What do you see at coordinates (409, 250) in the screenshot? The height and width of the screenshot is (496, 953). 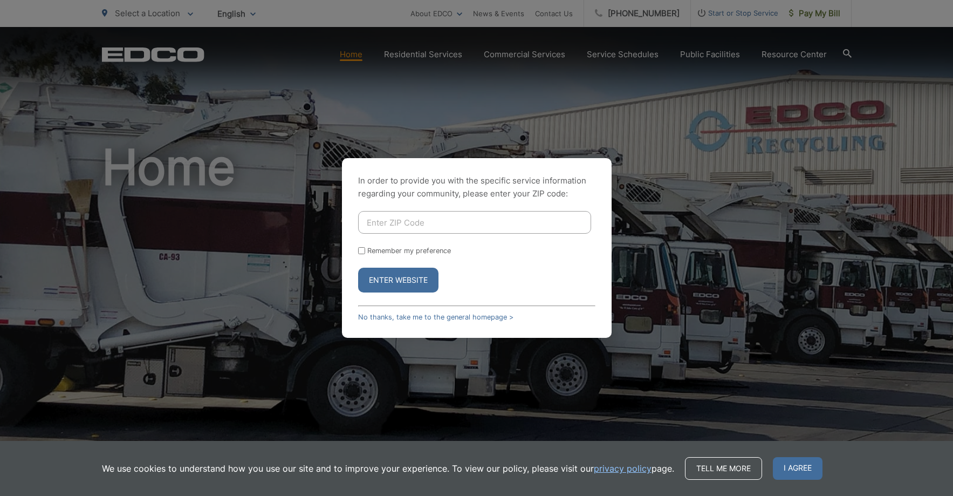 I see `label: Remember my preference` at bounding box center [409, 250].